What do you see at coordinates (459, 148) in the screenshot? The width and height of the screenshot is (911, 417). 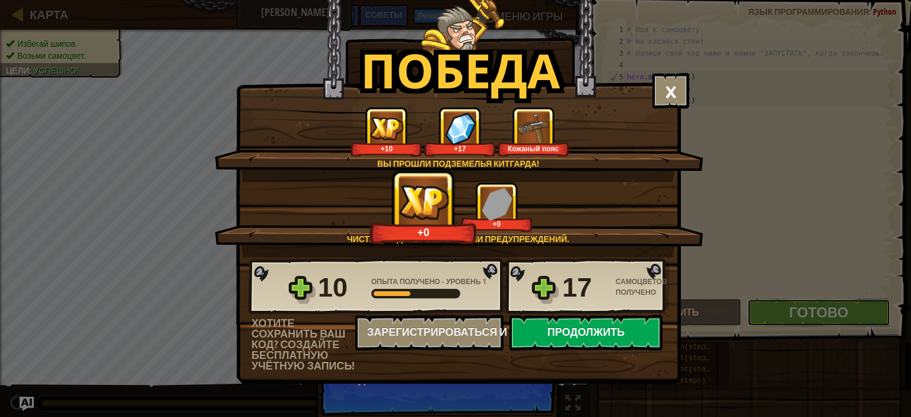 I see `div: +17` at bounding box center [459, 148].